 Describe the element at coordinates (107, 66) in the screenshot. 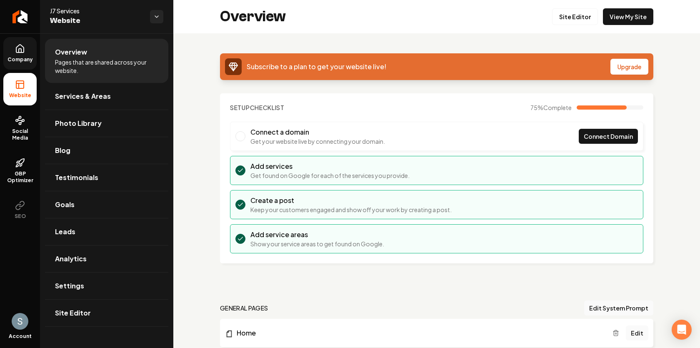

I see `span: Pages that are shared across your website.` at that location.